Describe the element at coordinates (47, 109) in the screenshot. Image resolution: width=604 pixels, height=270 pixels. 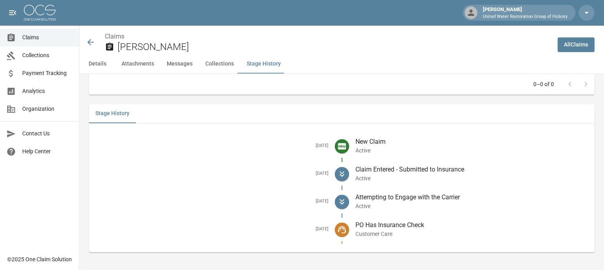
I see `span: Organization` at that location.